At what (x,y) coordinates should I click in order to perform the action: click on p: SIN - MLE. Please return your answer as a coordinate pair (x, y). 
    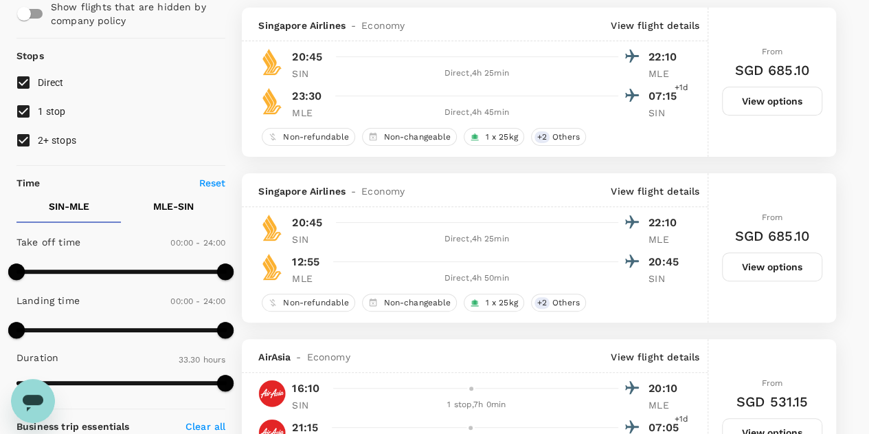
    Looking at the image, I should click on (69, 206).